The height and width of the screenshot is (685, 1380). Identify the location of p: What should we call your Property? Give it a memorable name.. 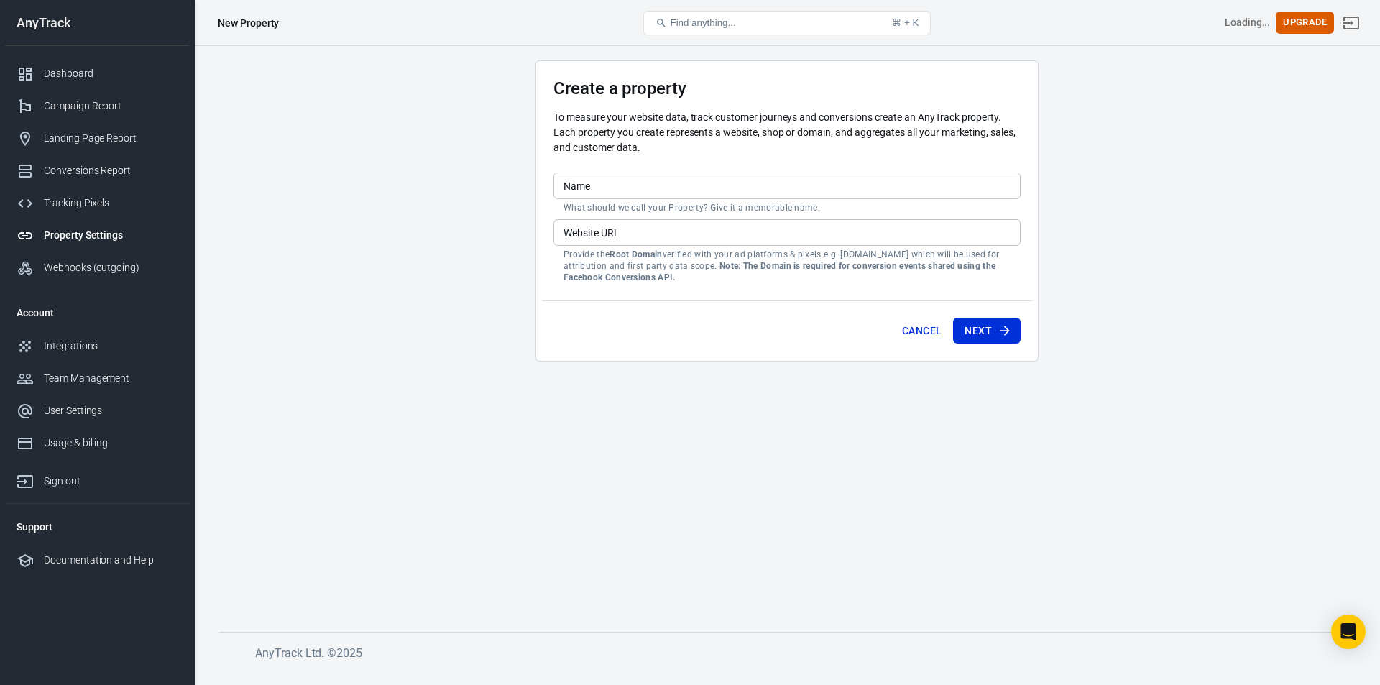
(787, 208).